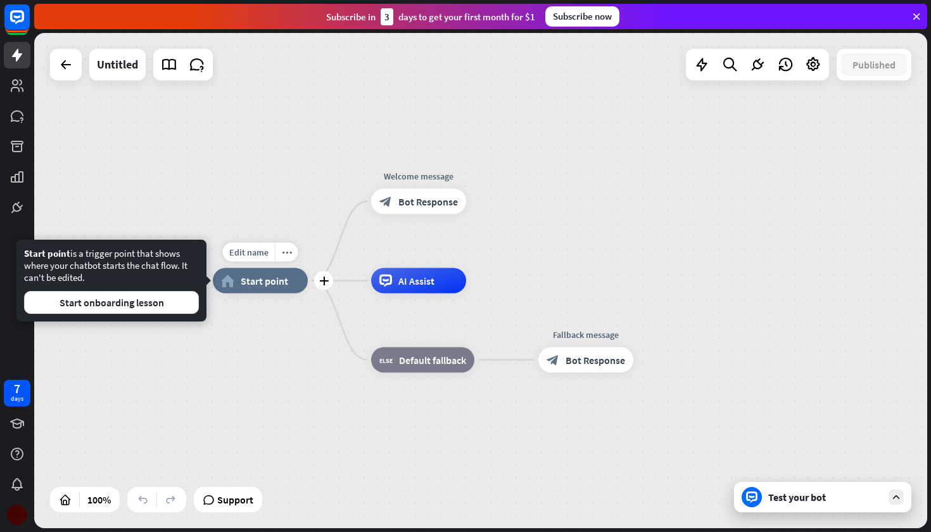 The width and height of the screenshot is (931, 532). What do you see at coordinates (419, 176) in the screenshot?
I see `div: Welcome message` at bounding box center [419, 176].